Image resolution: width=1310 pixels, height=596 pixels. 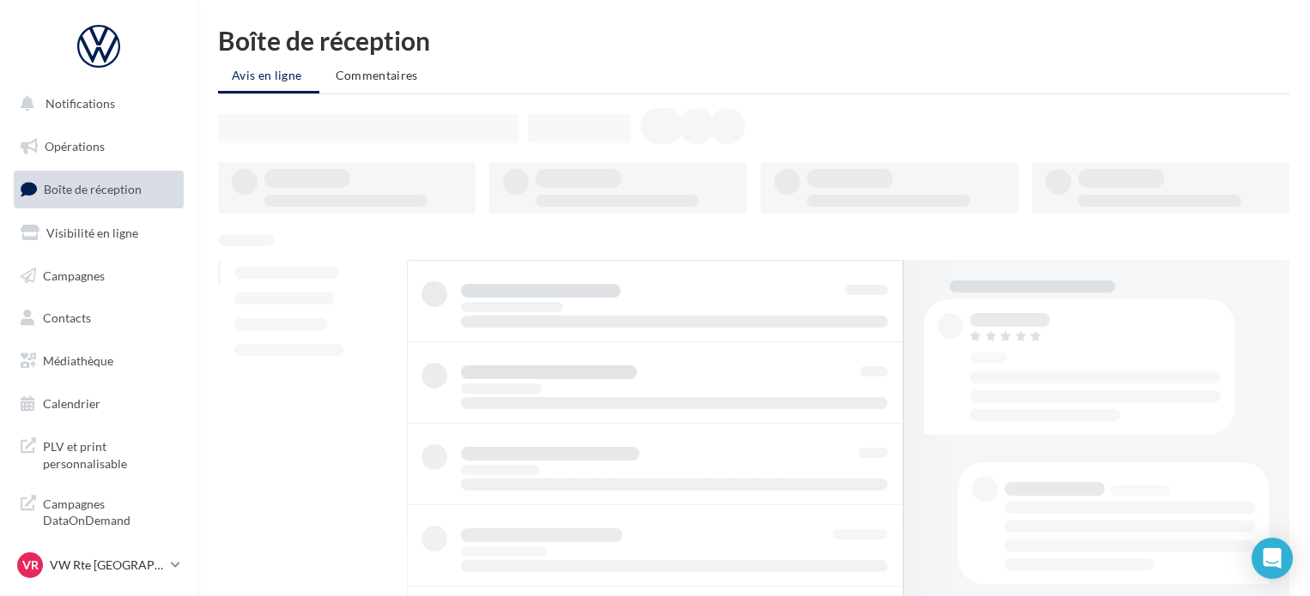 What do you see at coordinates (1272, 559) in the screenshot?
I see `div: Open Intercom Messenger` at bounding box center [1272, 559].